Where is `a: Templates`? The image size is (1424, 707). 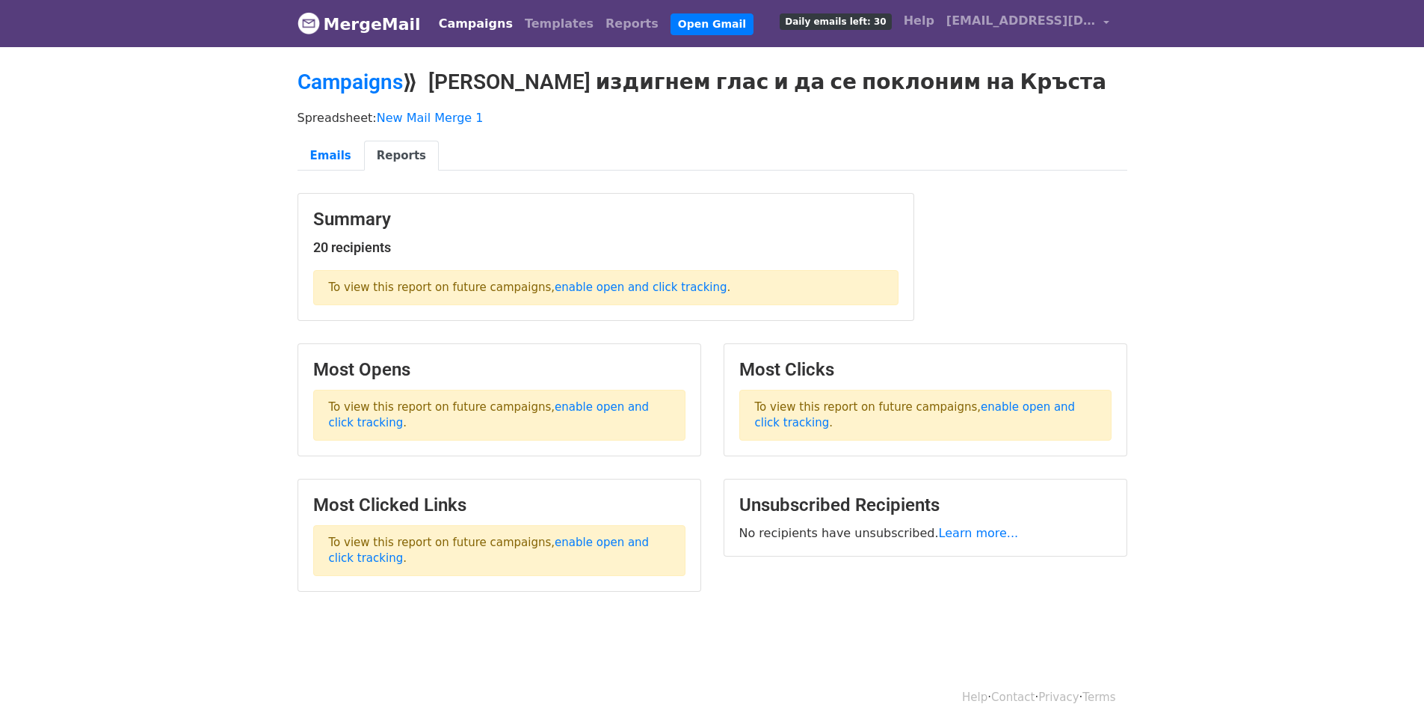
a: Templates is located at coordinates (559, 24).